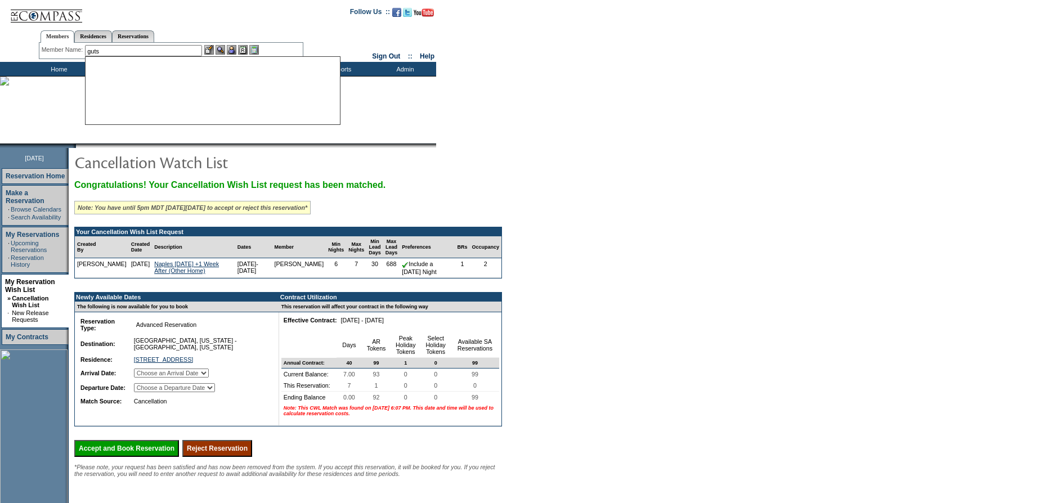 The width and height of the screenshot is (1040, 503). What do you see at coordinates (349, 374) in the screenshot?
I see `span: 7.00` at bounding box center [349, 374].